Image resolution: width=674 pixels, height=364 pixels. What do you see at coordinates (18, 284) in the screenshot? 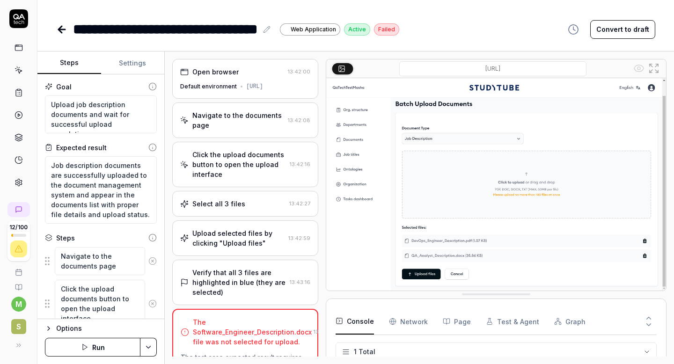
I see `a: Documentation` at bounding box center [18, 284].